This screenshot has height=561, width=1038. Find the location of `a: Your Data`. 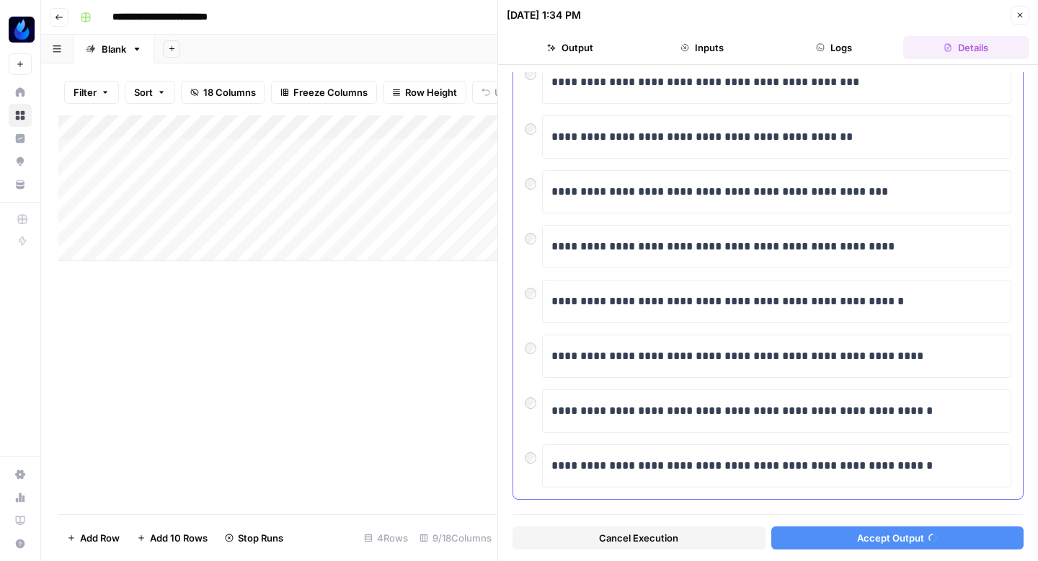

a: Your Data is located at coordinates (20, 184).